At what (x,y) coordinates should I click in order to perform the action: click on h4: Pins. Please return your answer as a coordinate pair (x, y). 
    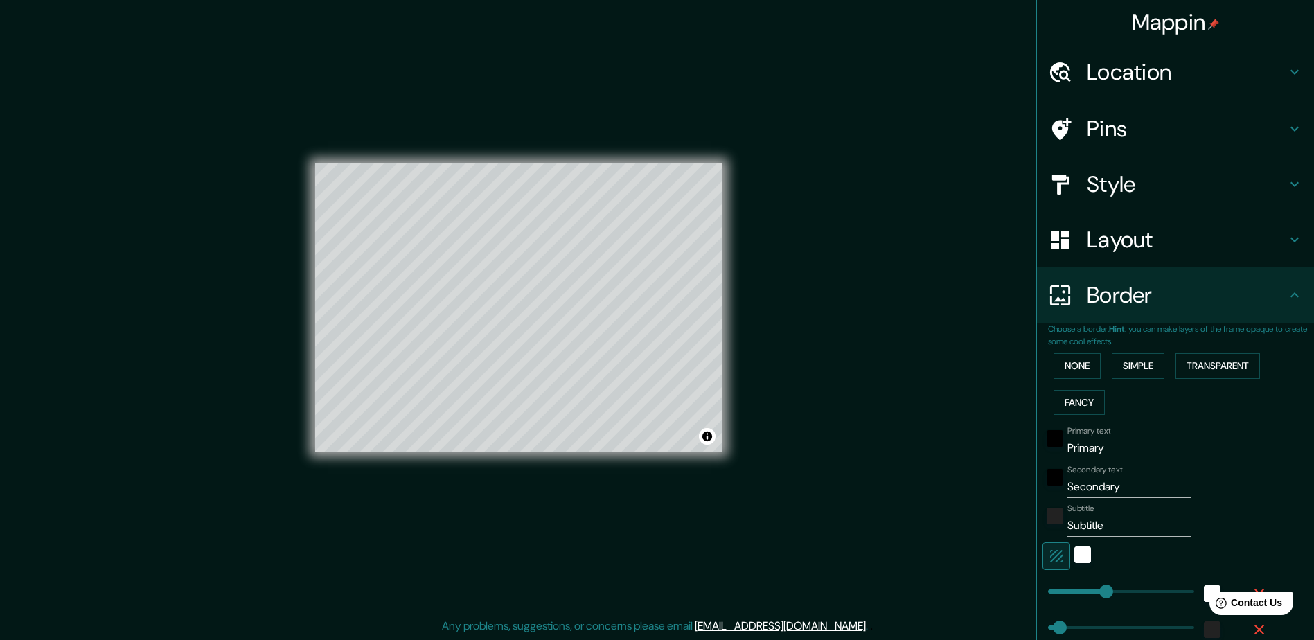
    Looking at the image, I should click on (1187, 129).